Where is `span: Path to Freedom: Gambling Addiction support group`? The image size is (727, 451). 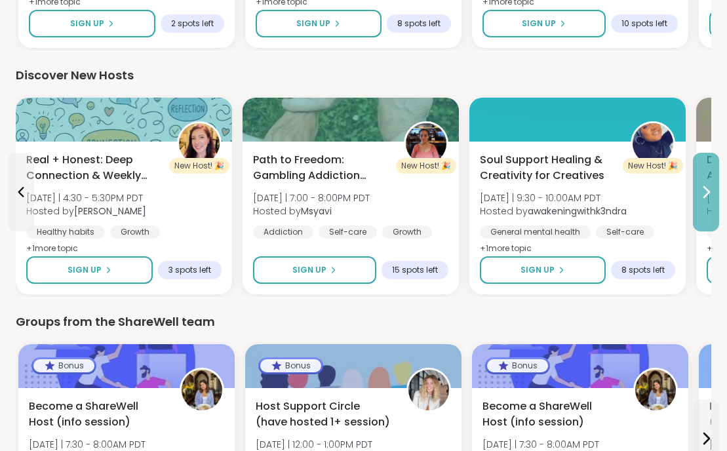
span: Path to Freedom: Gambling Addiction support group is located at coordinates (321, 168).